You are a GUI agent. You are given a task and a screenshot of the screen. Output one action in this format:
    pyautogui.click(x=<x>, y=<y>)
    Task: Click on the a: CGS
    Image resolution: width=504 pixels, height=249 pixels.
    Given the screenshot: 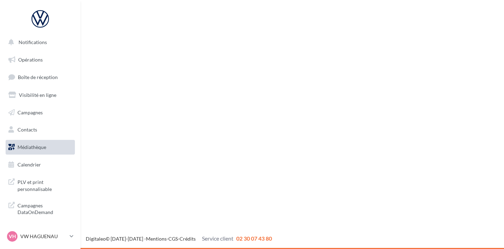 What is the action you would take?
    pyautogui.click(x=173, y=239)
    